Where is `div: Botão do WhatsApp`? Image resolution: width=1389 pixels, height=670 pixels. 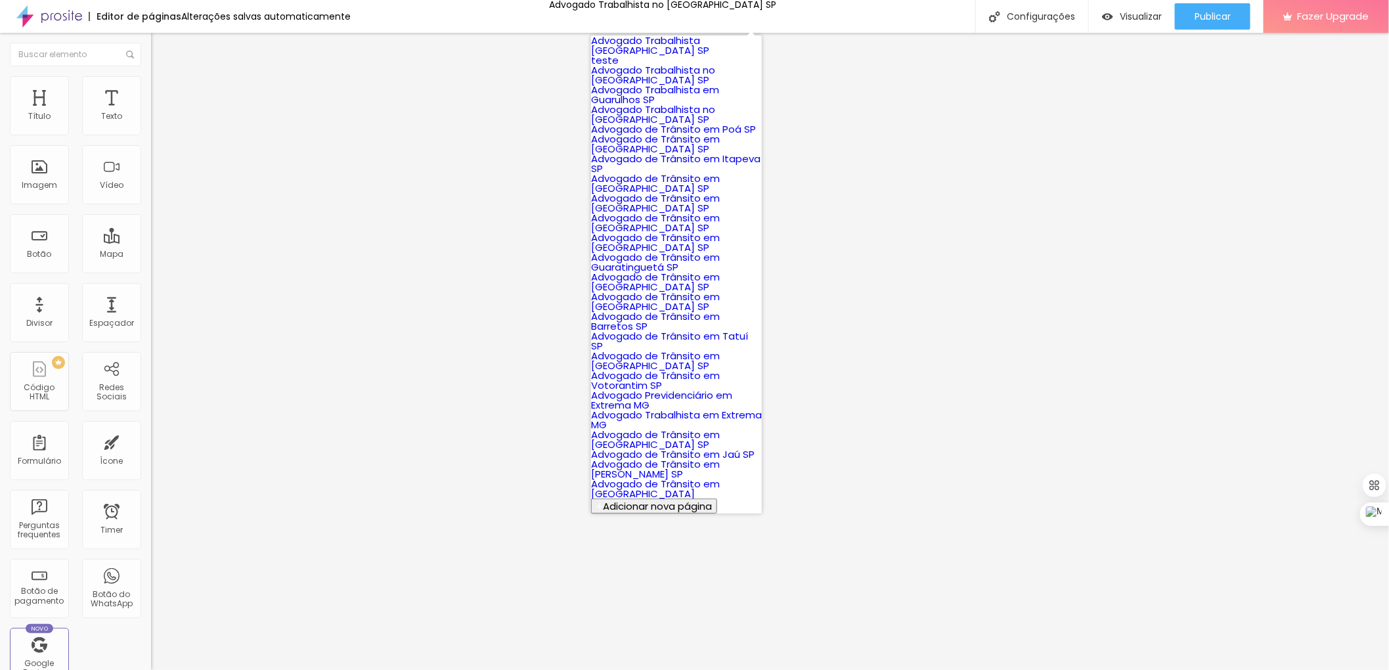
div: Botão do WhatsApp is located at coordinates (111, 599).